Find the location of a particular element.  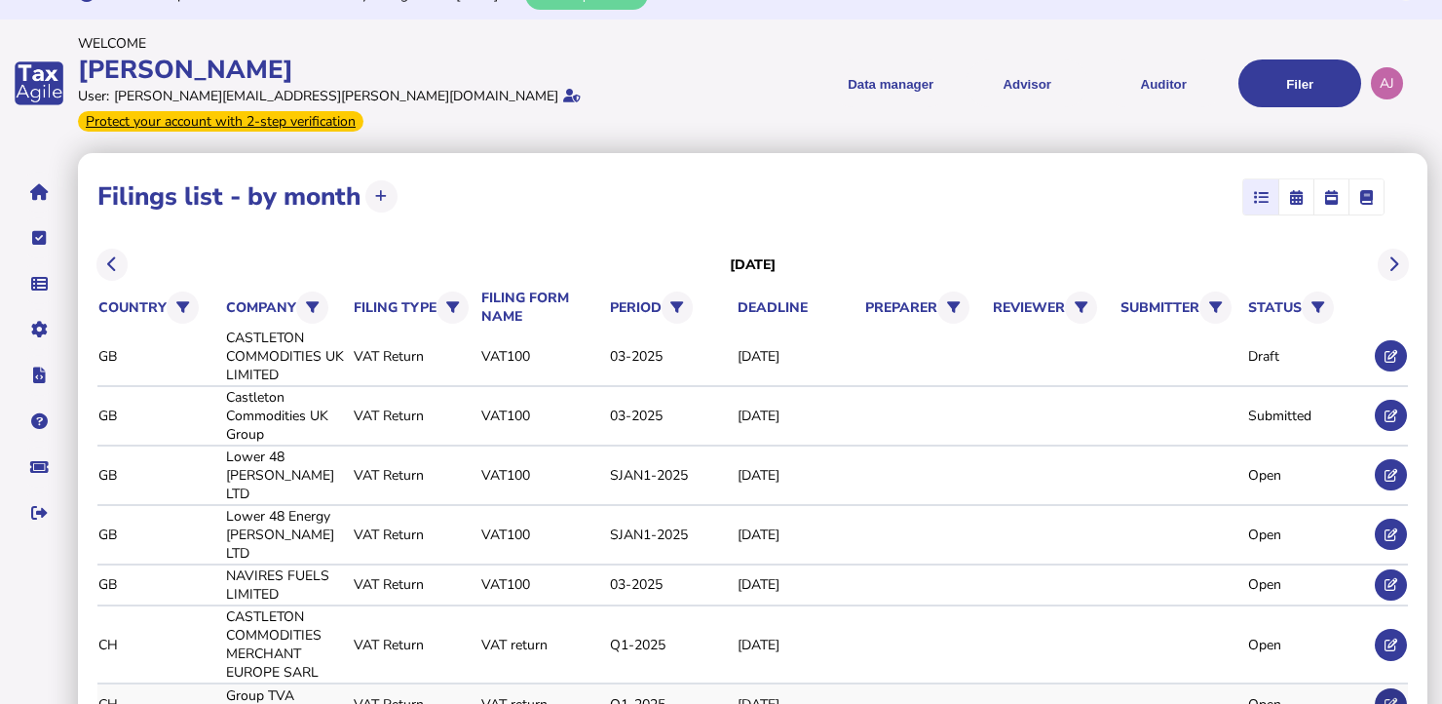

th: deadline is located at coordinates (798, 307).